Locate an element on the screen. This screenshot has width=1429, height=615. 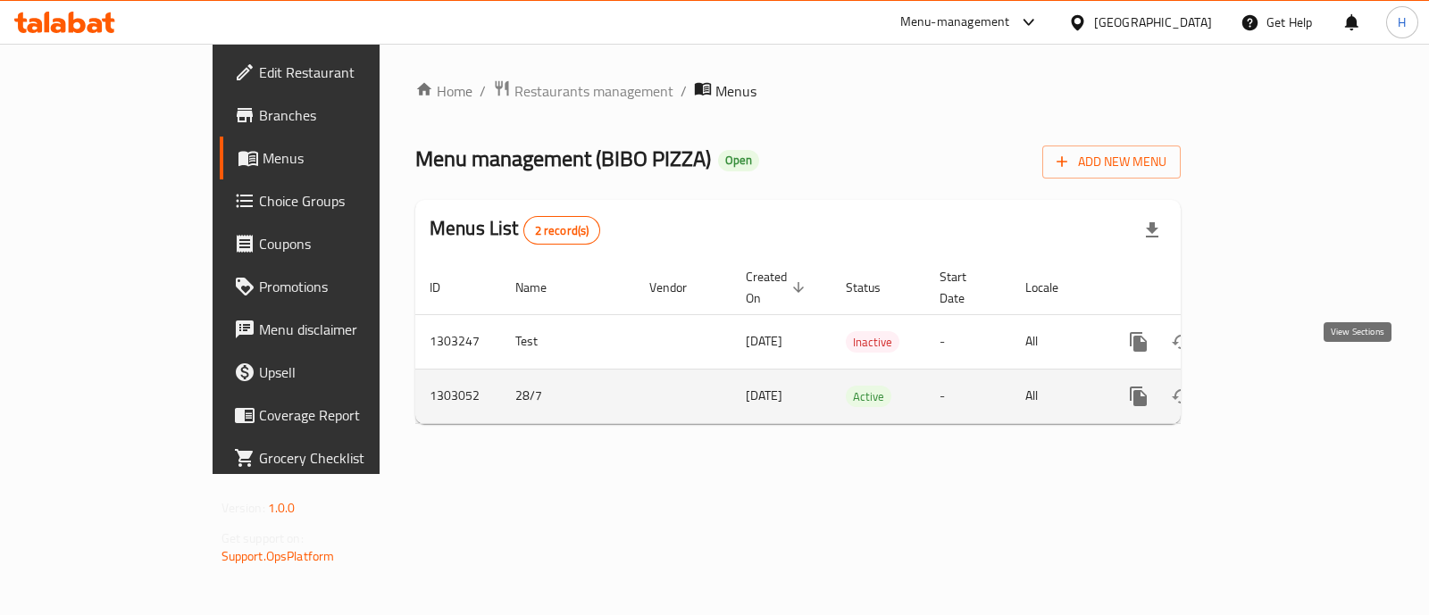
nav: breadcrumb is located at coordinates (797, 91).